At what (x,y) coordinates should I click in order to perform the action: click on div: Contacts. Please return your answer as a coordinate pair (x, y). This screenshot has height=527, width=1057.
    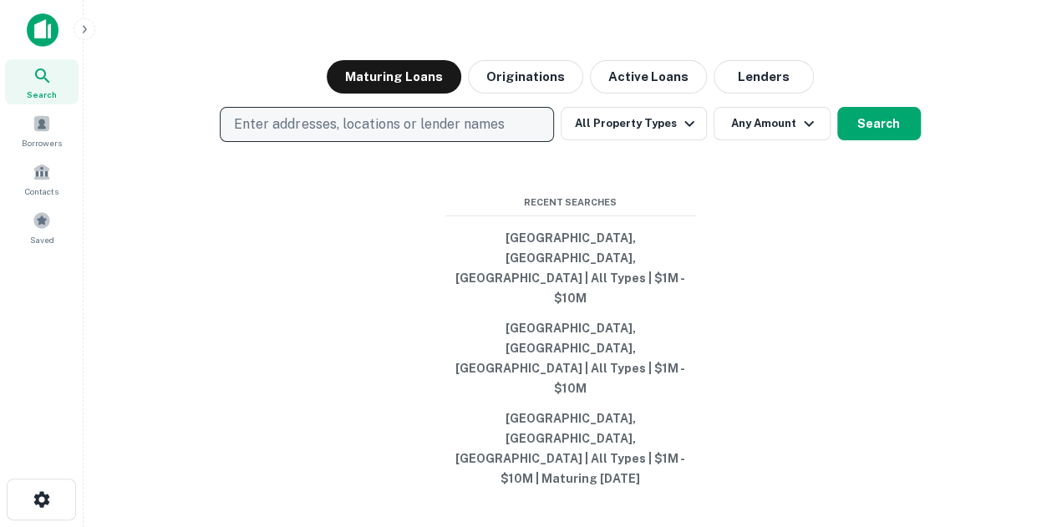
    Looking at the image, I should click on (42, 179).